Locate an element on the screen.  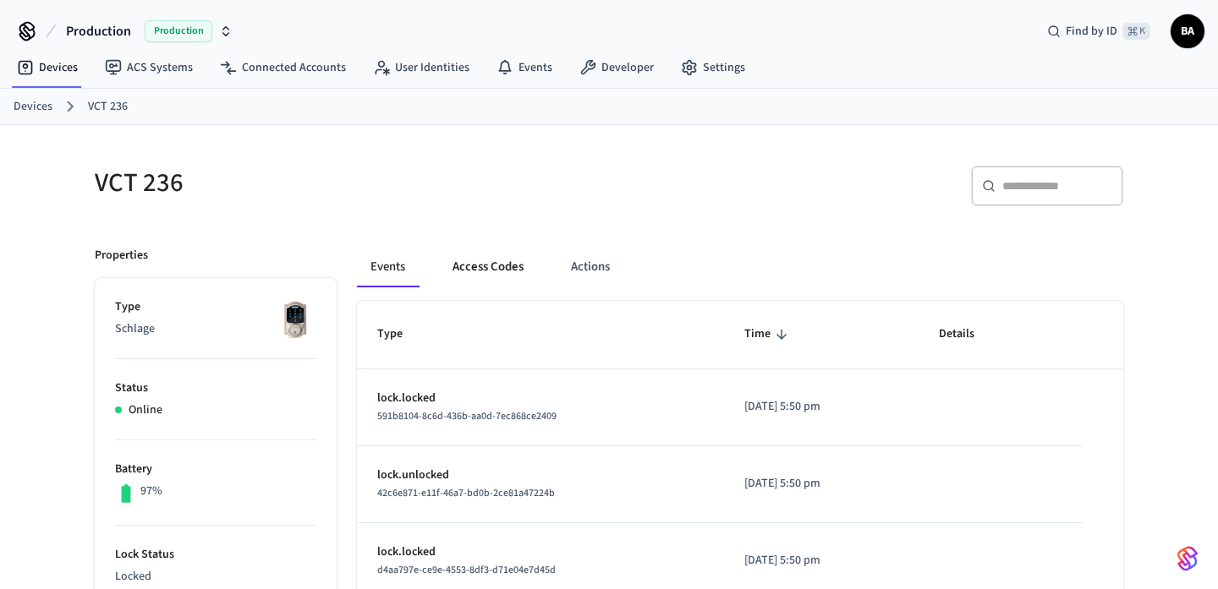
a: Developer is located at coordinates (616, 68).